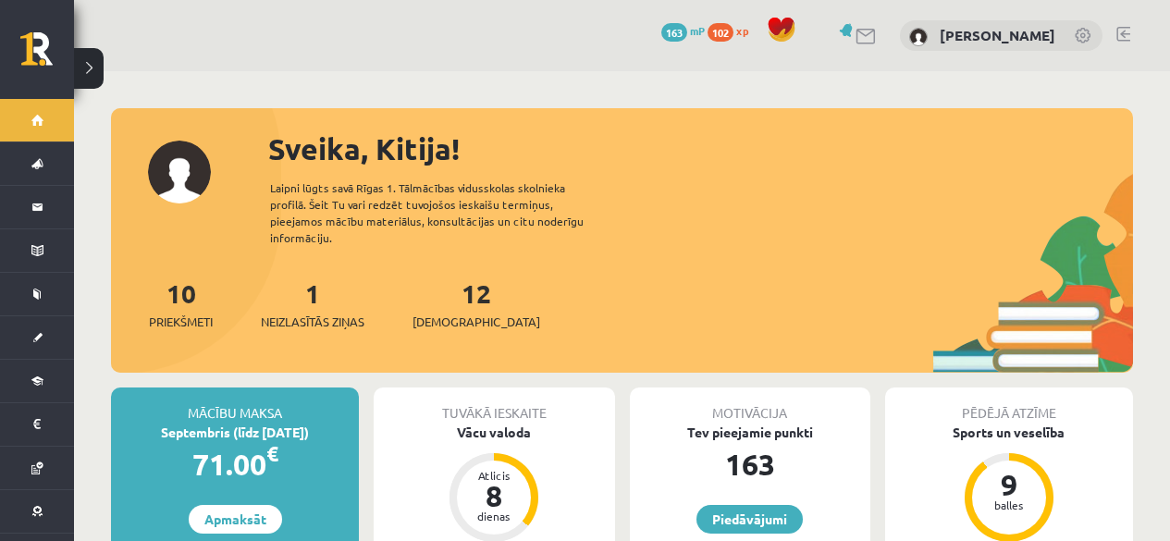  Describe the element at coordinates (750, 464) in the screenshot. I see `div: 163` at that location.